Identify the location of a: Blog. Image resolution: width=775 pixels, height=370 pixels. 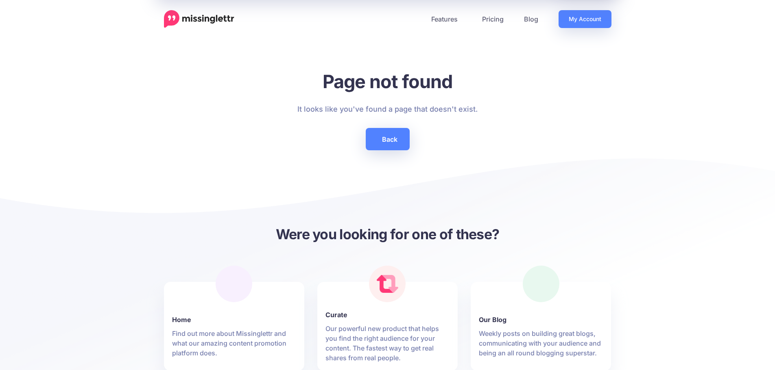
(531, 19).